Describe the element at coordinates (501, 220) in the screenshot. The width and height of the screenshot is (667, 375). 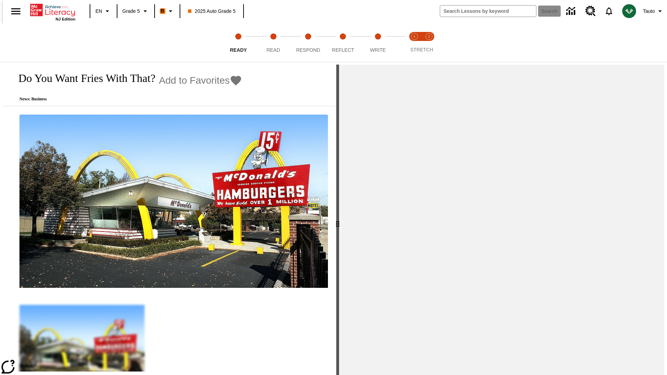
I see `div: activity` at that location.